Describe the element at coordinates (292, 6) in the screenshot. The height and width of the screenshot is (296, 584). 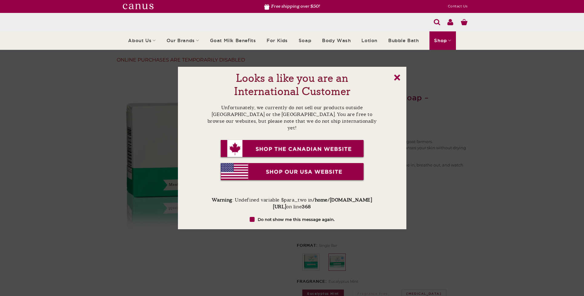
I see `li: Free shipping over $50!` at that location.